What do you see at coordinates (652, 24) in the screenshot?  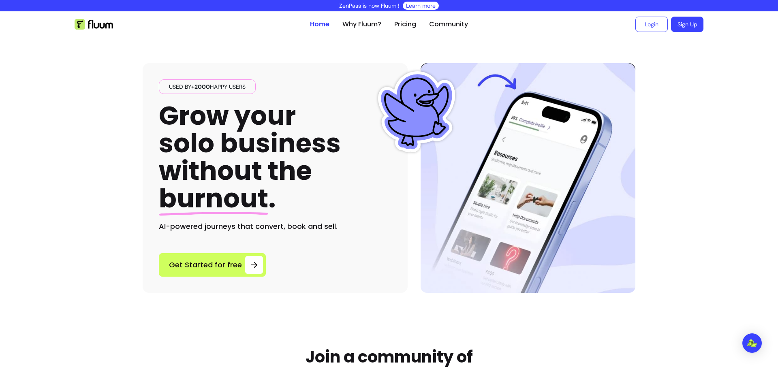 I see `a: Login` at bounding box center [652, 24].